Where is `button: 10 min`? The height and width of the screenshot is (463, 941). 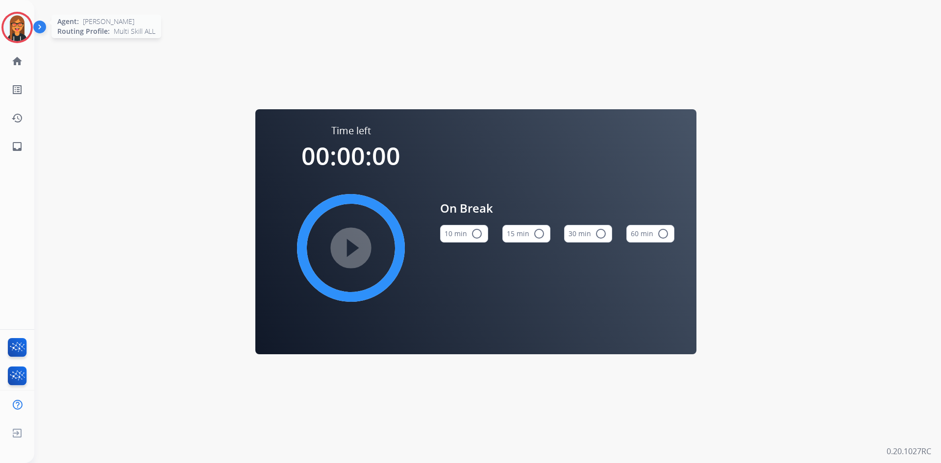 button: 10 min is located at coordinates (464, 234).